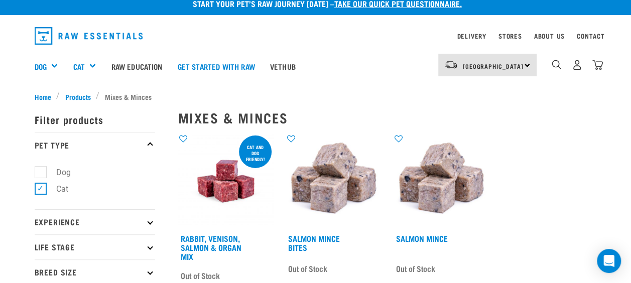 The height and width of the screenshot is (283, 631). Describe the element at coordinates (609, 261) in the screenshot. I see `div: Open Intercom Messenger` at that location.